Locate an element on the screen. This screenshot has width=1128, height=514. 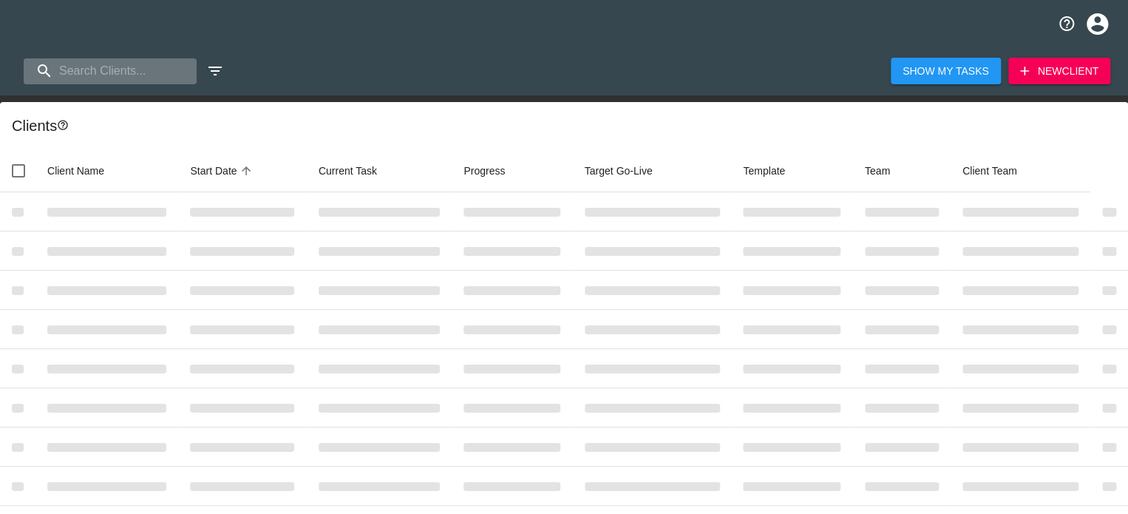
button: notifications is located at coordinates (1067, 24).